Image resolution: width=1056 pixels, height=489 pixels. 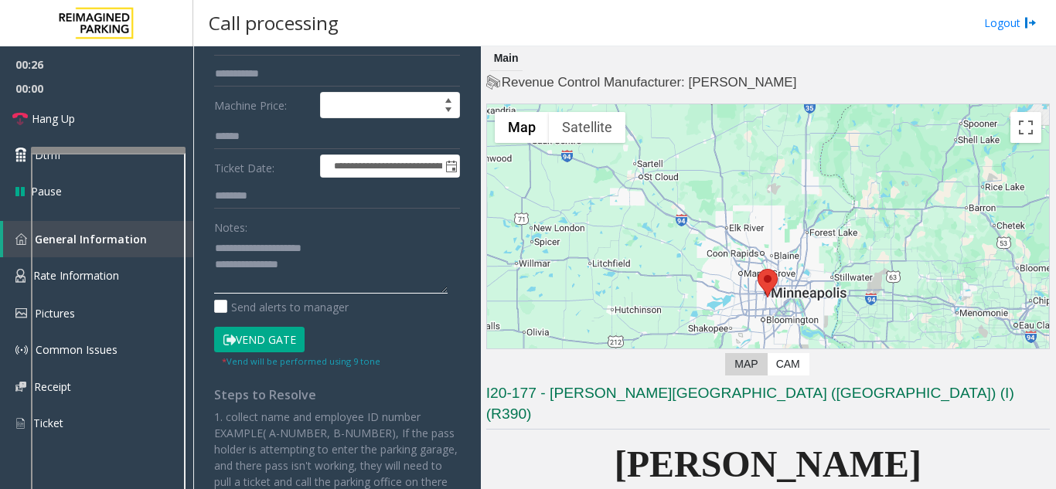 I want to click on a: Logout, so click(x=1010, y=22).